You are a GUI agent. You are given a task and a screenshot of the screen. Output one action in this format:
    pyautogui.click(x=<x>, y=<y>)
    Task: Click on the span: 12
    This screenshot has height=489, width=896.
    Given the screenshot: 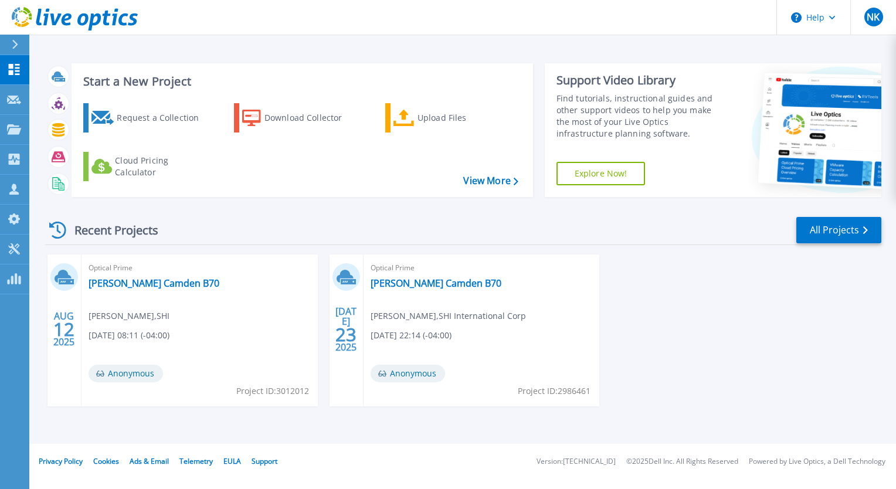 What is the action you would take?
    pyautogui.click(x=64, y=329)
    